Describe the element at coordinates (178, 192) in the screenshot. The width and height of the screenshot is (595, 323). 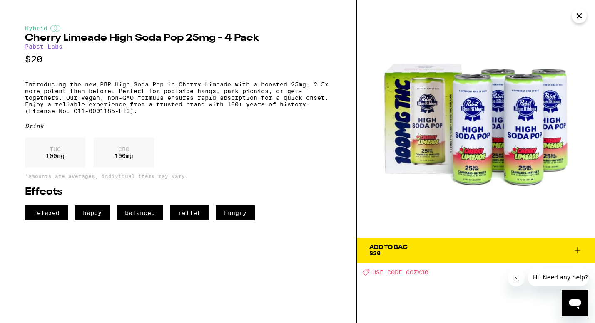
I see `h2: Effects` at that location.